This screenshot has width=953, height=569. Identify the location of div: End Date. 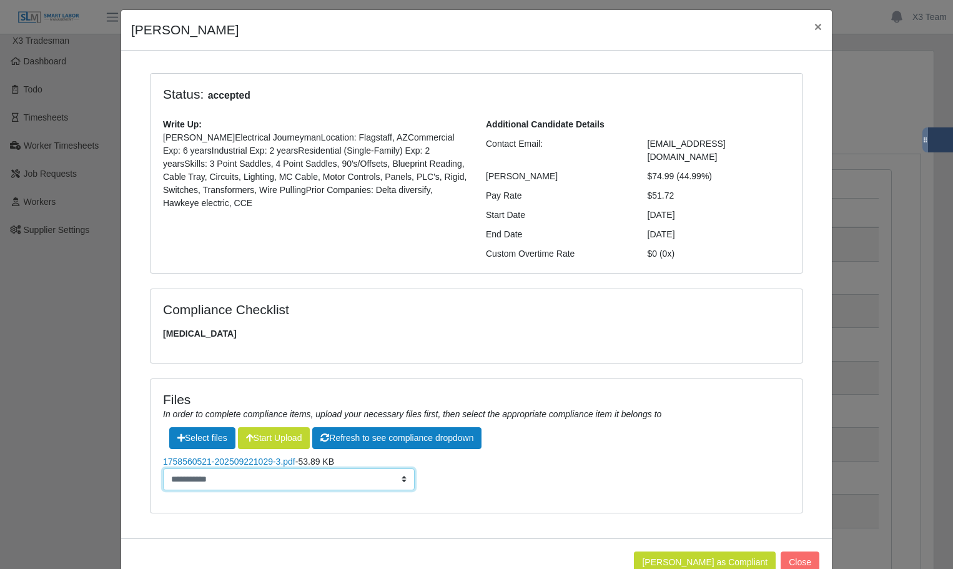
(557, 234).